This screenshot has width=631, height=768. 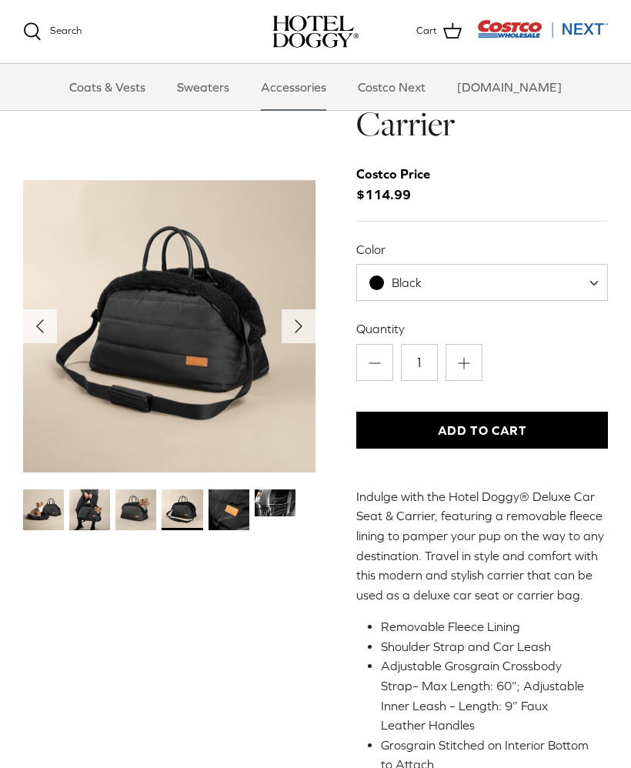 What do you see at coordinates (40, 326) in the screenshot?
I see `button: Previous` at bounding box center [40, 326].